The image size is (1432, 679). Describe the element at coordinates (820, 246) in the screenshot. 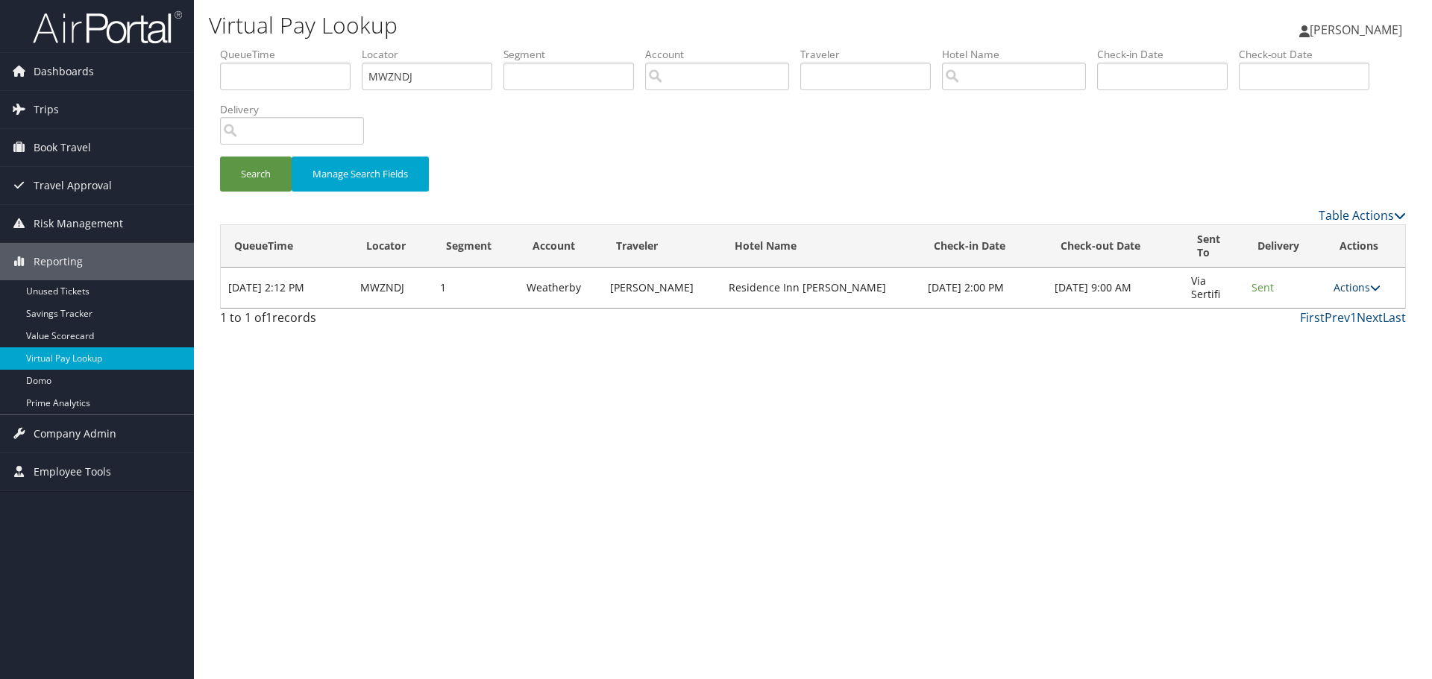

I see `th: Hotel Name: activate to sort column ascending` at that location.